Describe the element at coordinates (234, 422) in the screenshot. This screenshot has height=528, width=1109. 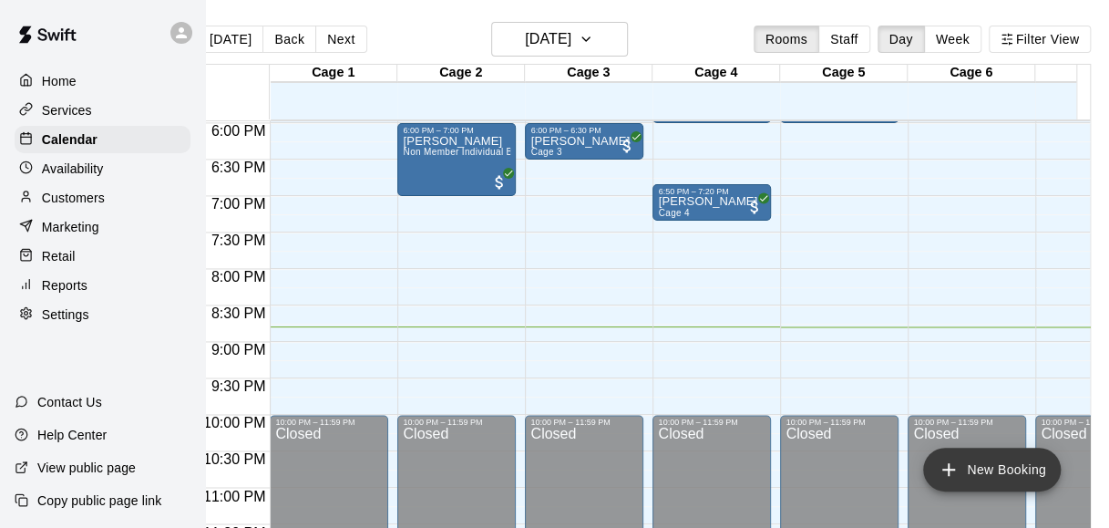
I see `span: 10:00 PM` at that location.